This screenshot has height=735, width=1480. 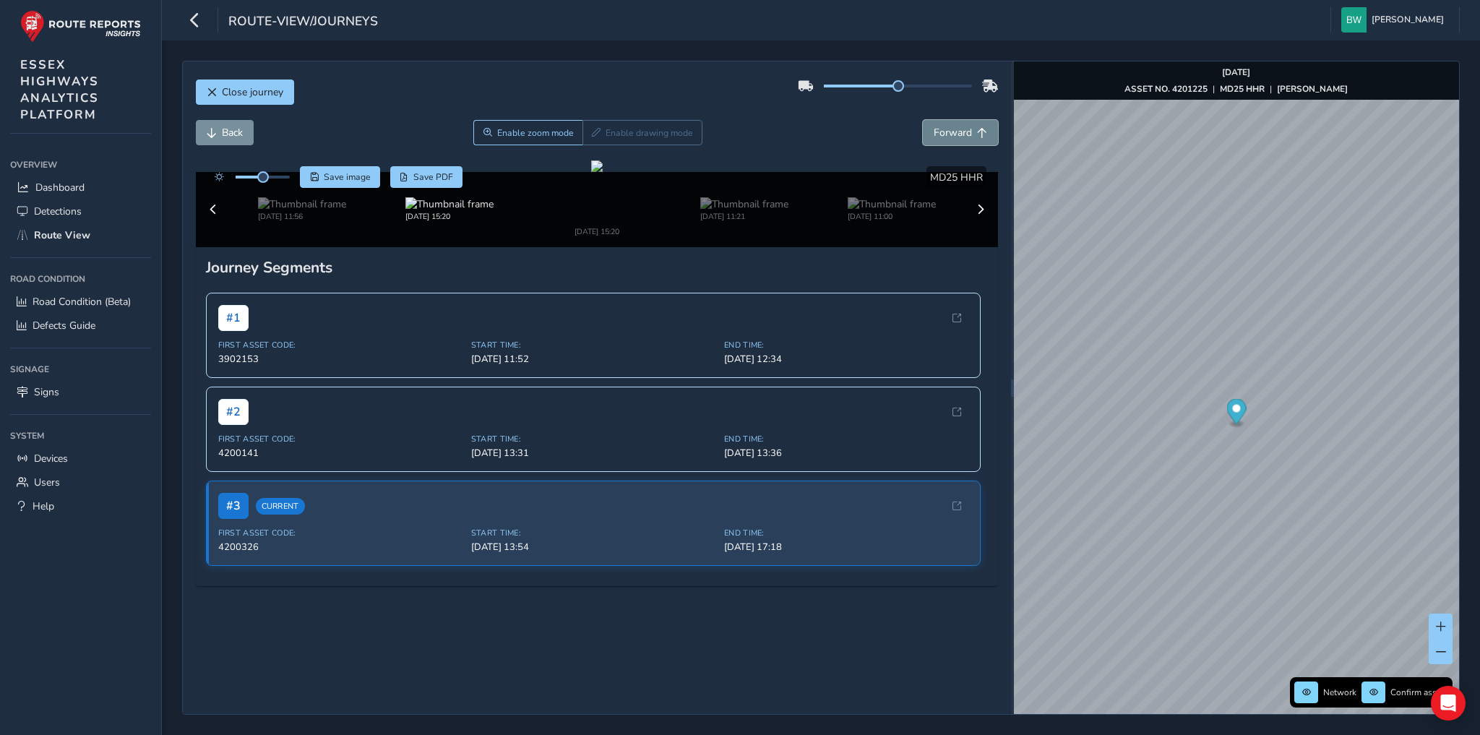 What do you see at coordinates (433, 177) in the screenshot?
I see `span: Save PDF` at bounding box center [433, 177].